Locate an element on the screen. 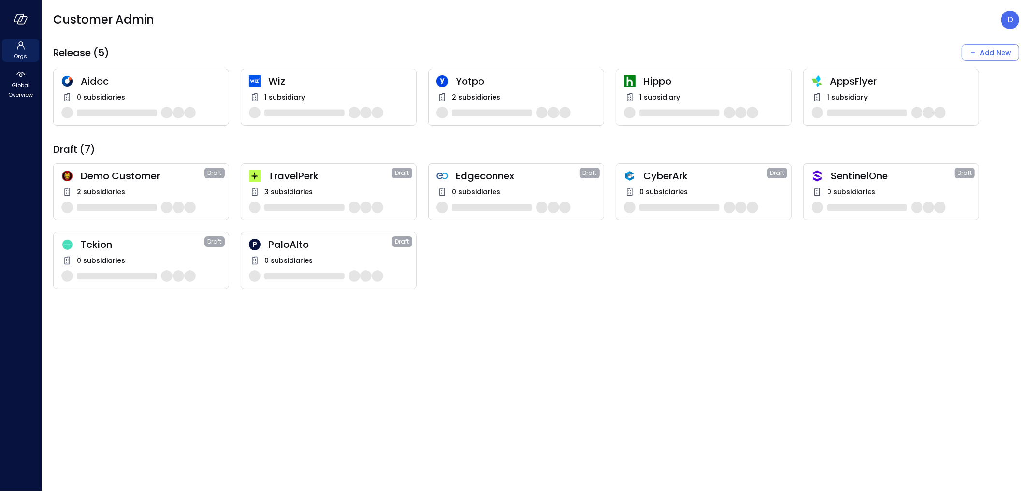  div: Add New is located at coordinates (996, 53).